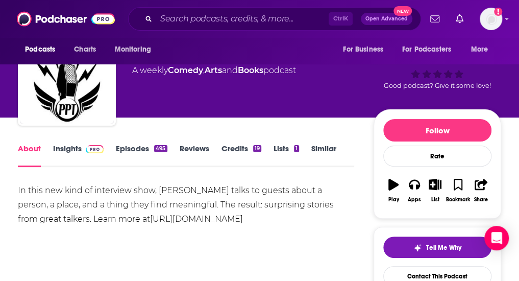  What do you see at coordinates (66, 19) in the screenshot?
I see `img: Podchaser - Follow, Share and Rate Podcasts` at bounding box center [66, 19].